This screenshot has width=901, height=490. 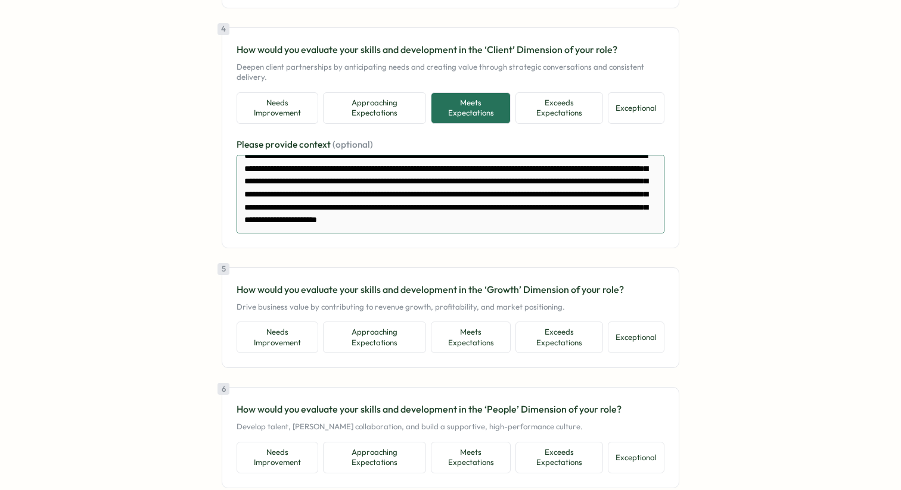 I want to click on p: How would you evaluate your skills and development in the ‘Client’ Dimension of your role?, so click(x=451, y=49).